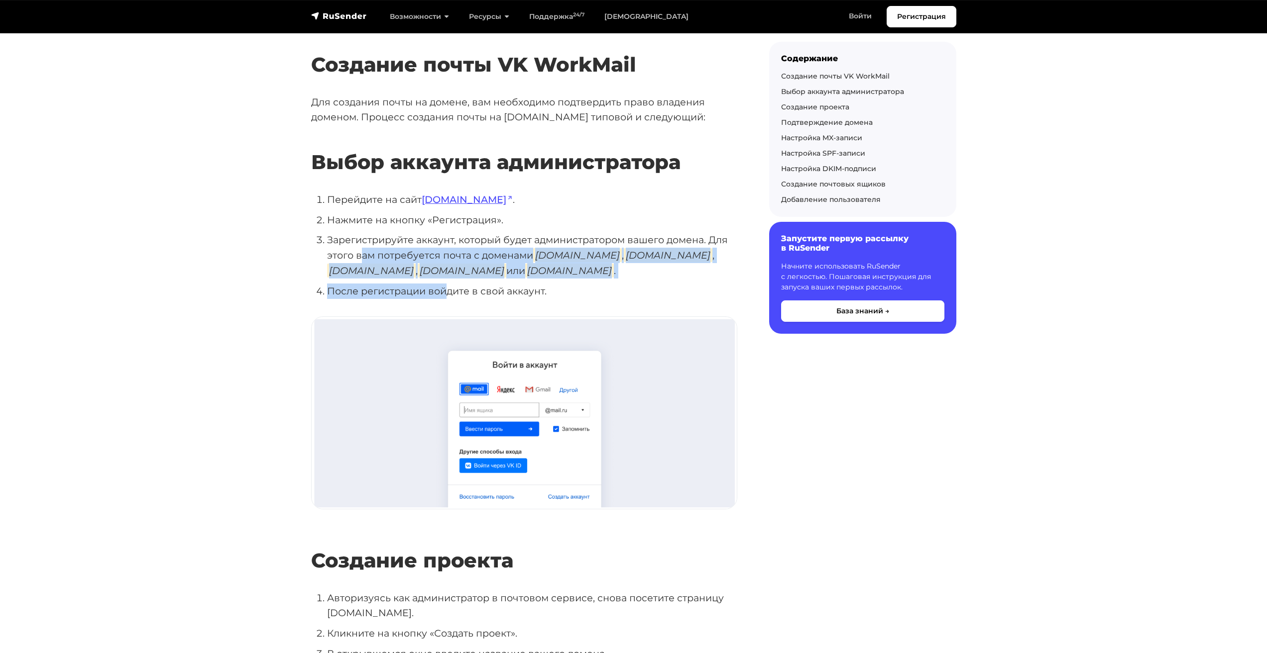 The width and height of the screenshot is (1267, 653). I want to click on li: Перейдите на сайт ., so click(532, 200).